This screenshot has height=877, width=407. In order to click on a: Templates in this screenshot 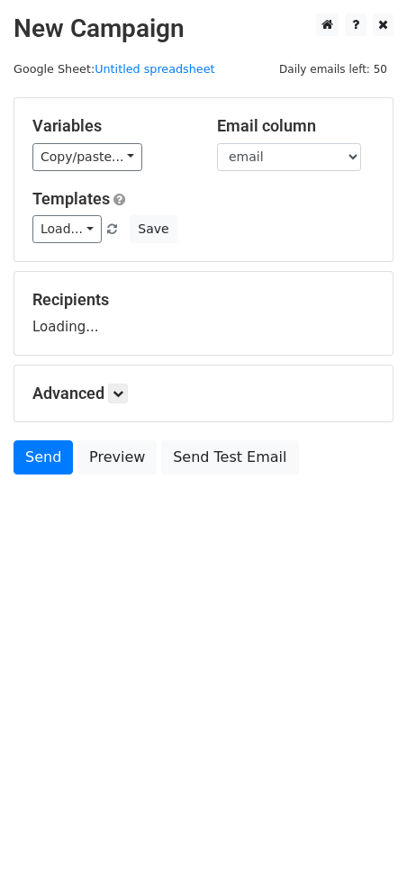, I will do `click(71, 198)`.